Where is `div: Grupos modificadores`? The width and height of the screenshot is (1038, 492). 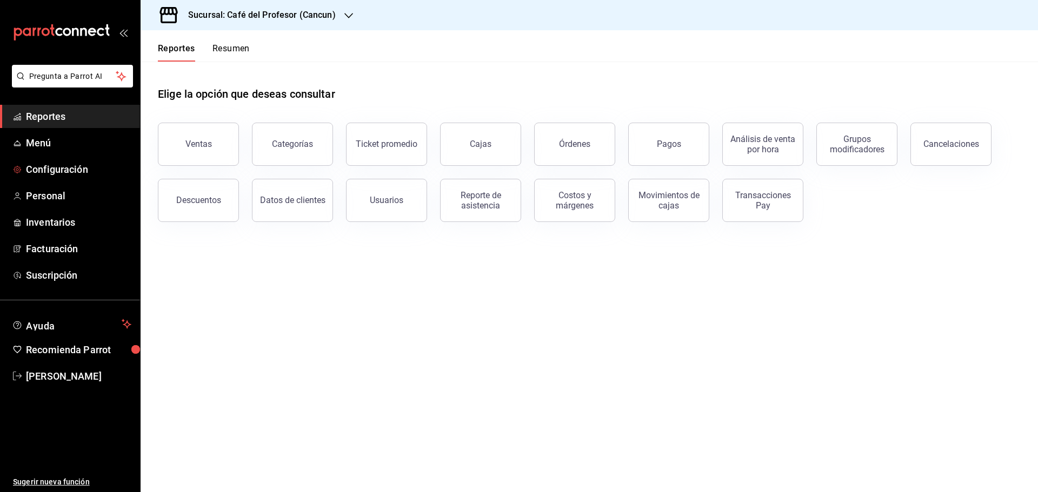 div: Grupos modificadores is located at coordinates (857, 144).